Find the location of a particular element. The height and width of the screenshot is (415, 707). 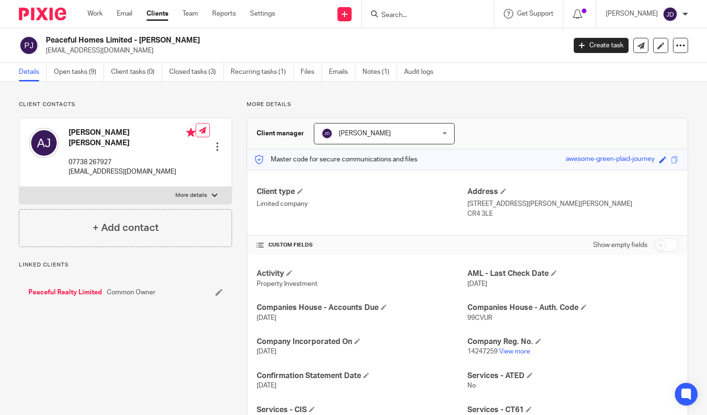

div: awesome-green-plaid-journey is located at coordinates (610, 159).